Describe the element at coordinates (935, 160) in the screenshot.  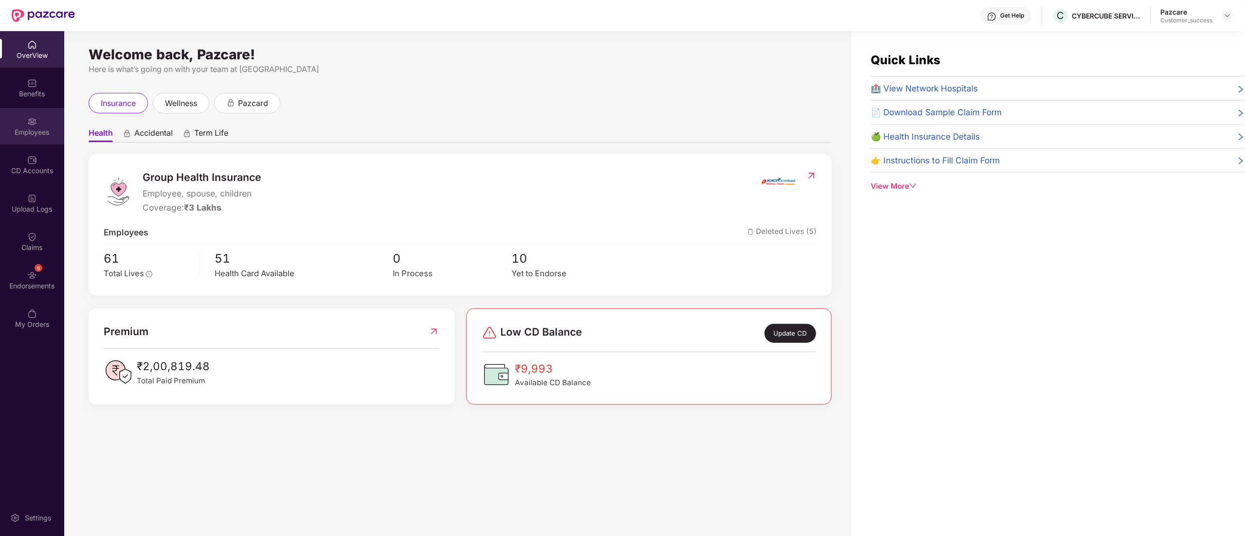
I see `span: 👉 Instructions to Fill Claim Form` at that location.